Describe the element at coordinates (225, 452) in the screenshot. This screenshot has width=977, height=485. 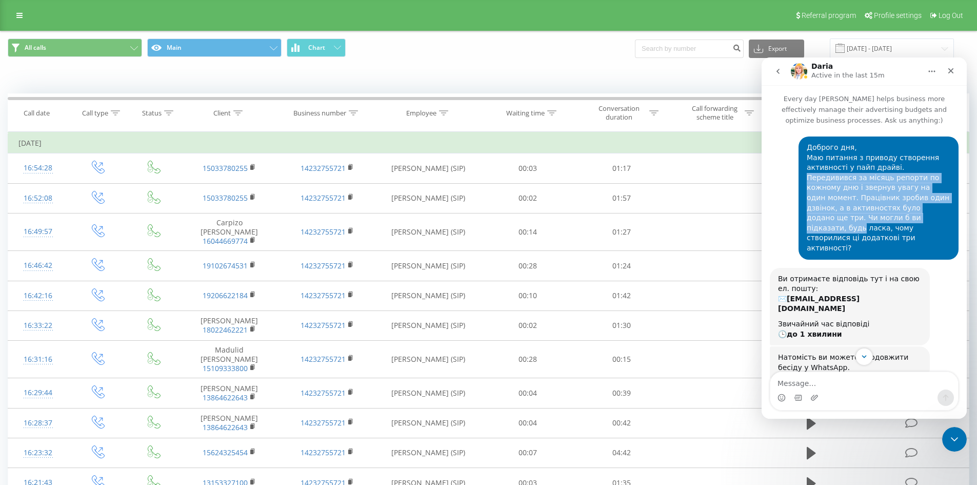
I see `a: 15624325454` at that location.